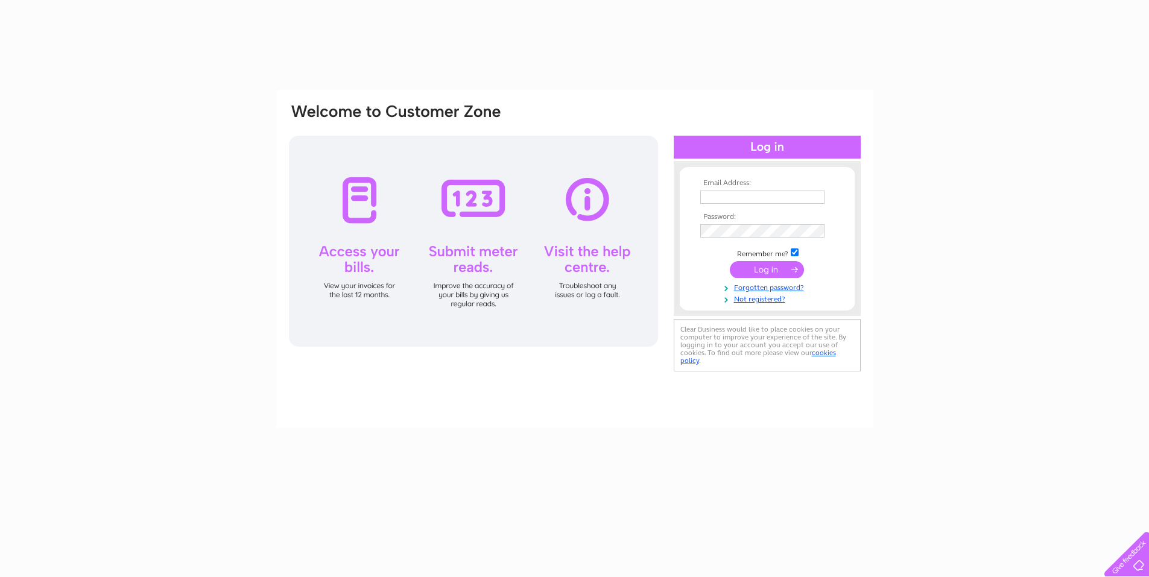 This screenshot has height=577, width=1149. I want to click on input: Submit, so click(766, 270).